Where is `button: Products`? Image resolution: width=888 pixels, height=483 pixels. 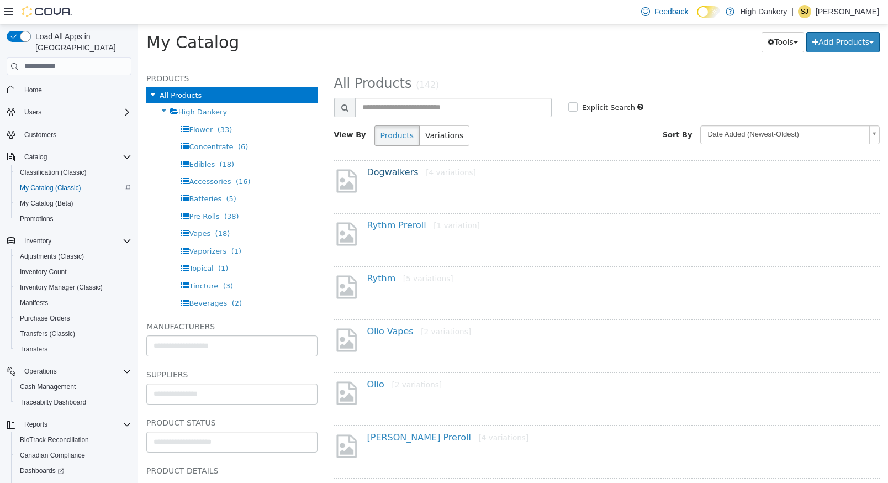 button: Products is located at coordinates (259, 111).